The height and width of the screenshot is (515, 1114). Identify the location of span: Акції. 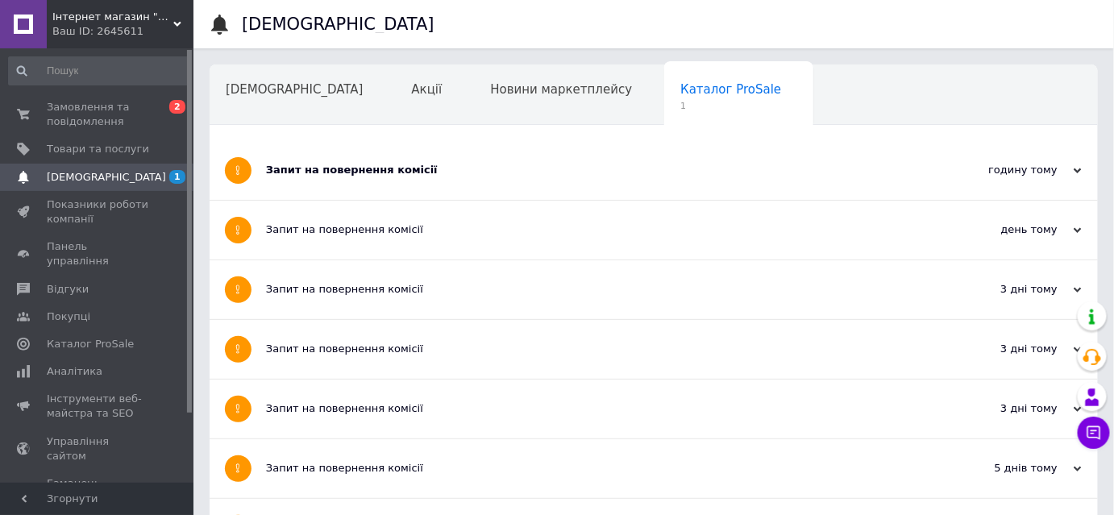
(427, 90).